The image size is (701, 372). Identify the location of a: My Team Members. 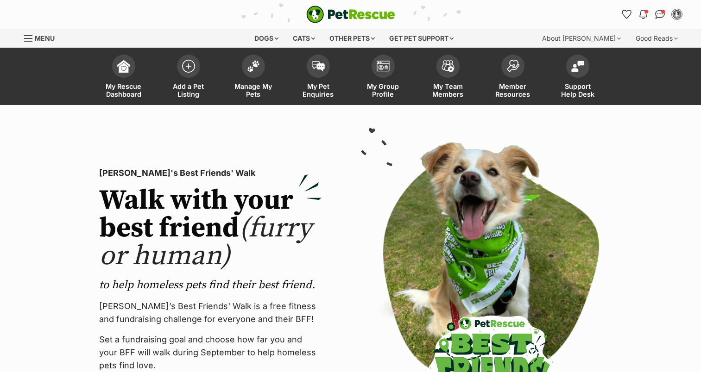
(448, 77).